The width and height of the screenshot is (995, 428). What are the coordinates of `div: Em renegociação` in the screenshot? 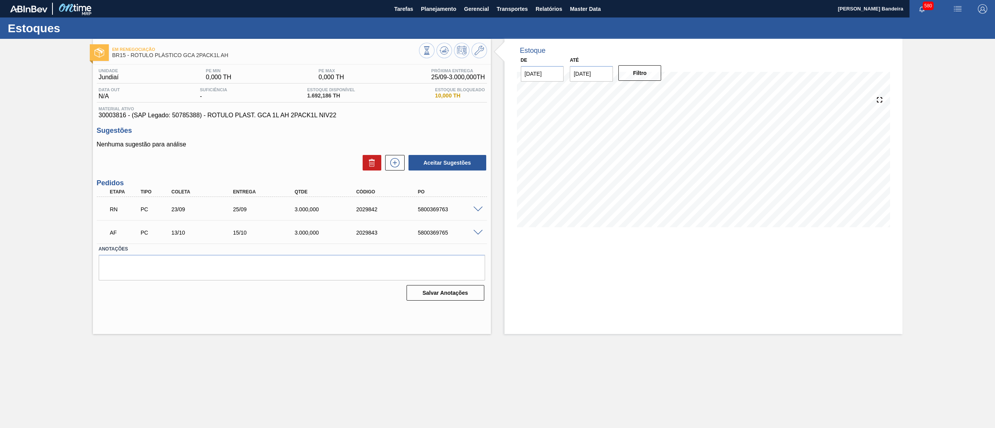 It's located at (125, 210).